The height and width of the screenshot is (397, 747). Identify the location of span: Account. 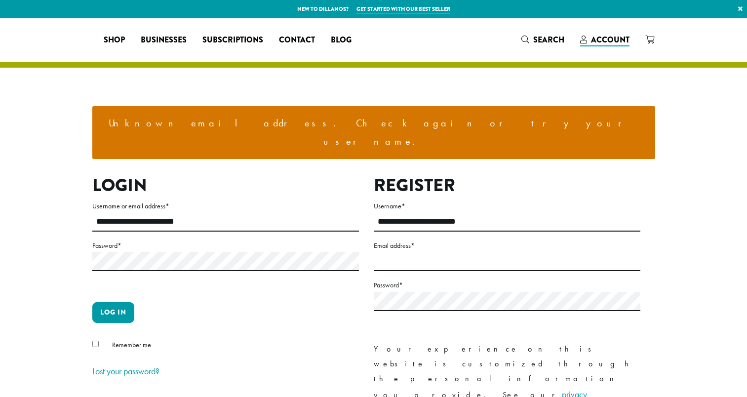
(610, 39).